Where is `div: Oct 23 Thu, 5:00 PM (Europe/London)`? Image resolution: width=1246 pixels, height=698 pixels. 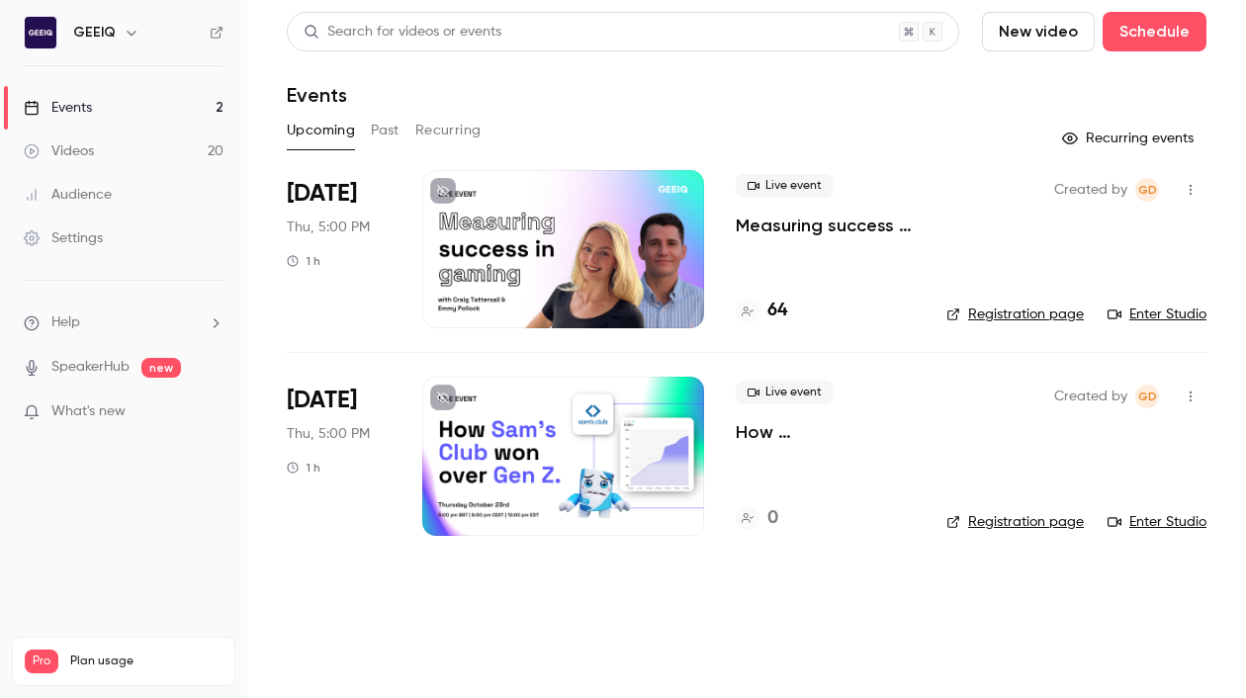
div: Oct 23 Thu, 5:00 PM (Europe/London) is located at coordinates (338, 456).